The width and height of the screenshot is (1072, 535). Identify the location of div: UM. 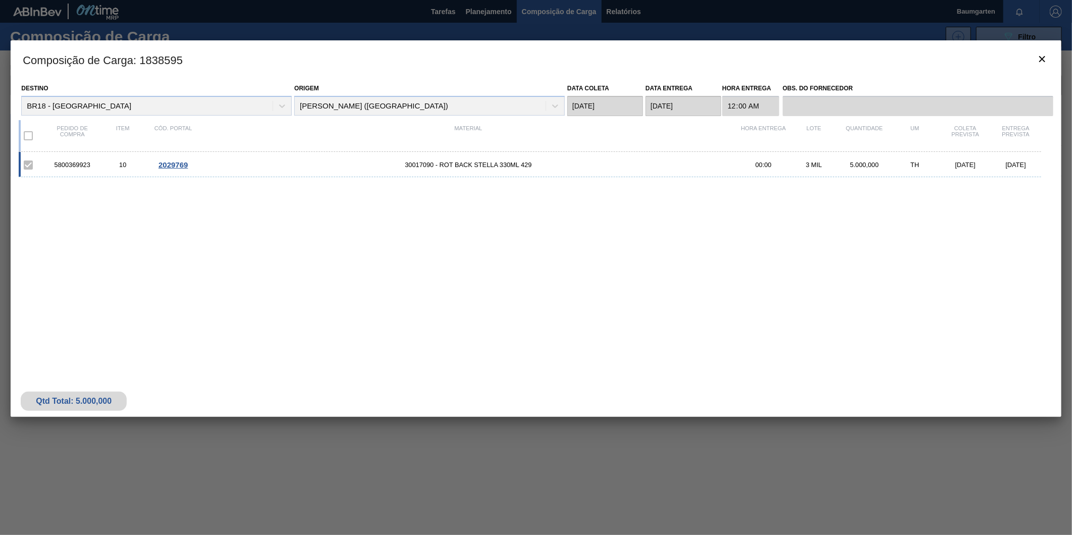
(915, 136).